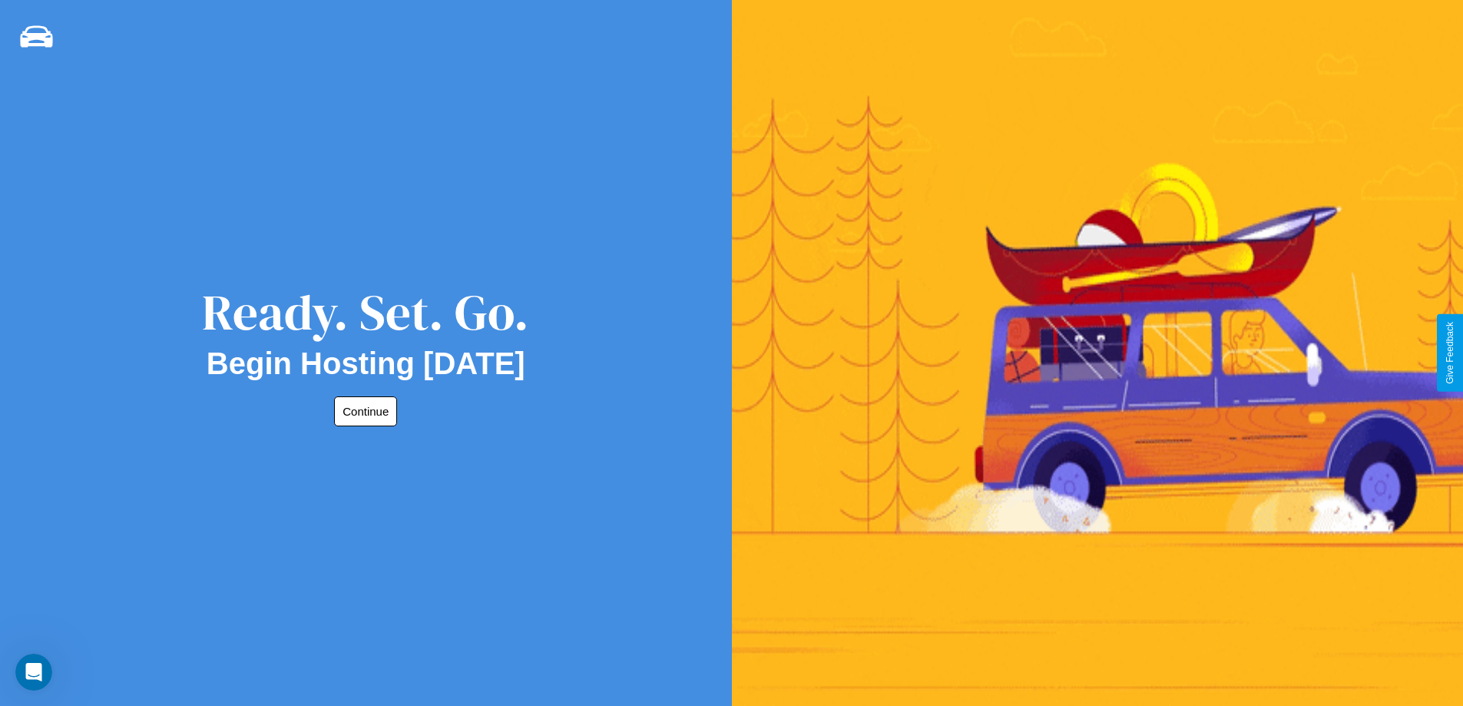 This screenshot has width=1463, height=706. I want to click on div: Give Feedback, so click(1449, 352).